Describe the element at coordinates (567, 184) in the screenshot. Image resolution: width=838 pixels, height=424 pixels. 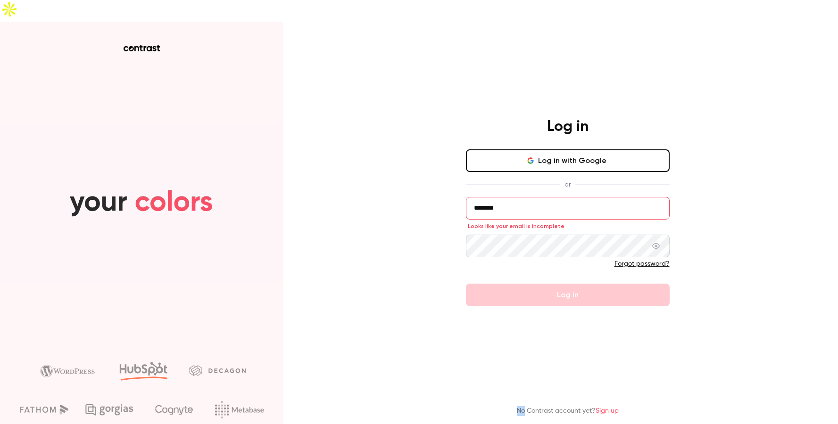
I see `span: or` at that location.